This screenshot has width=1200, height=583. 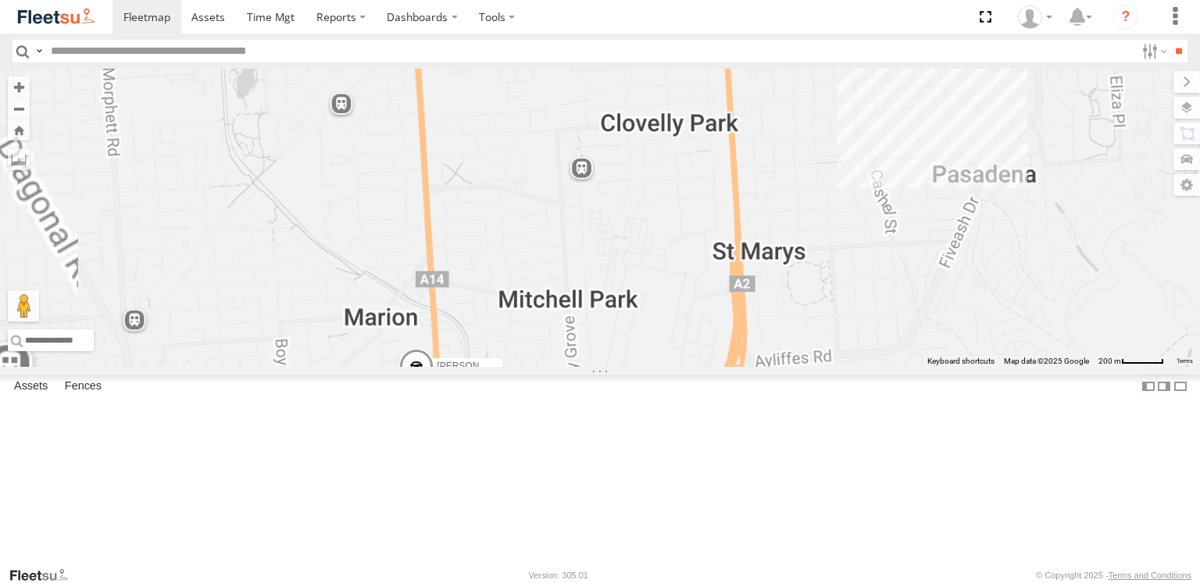 What do you see at coordinates (1164, 386) in the screenshot?
I see `label: Dock Summary Table to the Right` at bounding box center [1164, 386].